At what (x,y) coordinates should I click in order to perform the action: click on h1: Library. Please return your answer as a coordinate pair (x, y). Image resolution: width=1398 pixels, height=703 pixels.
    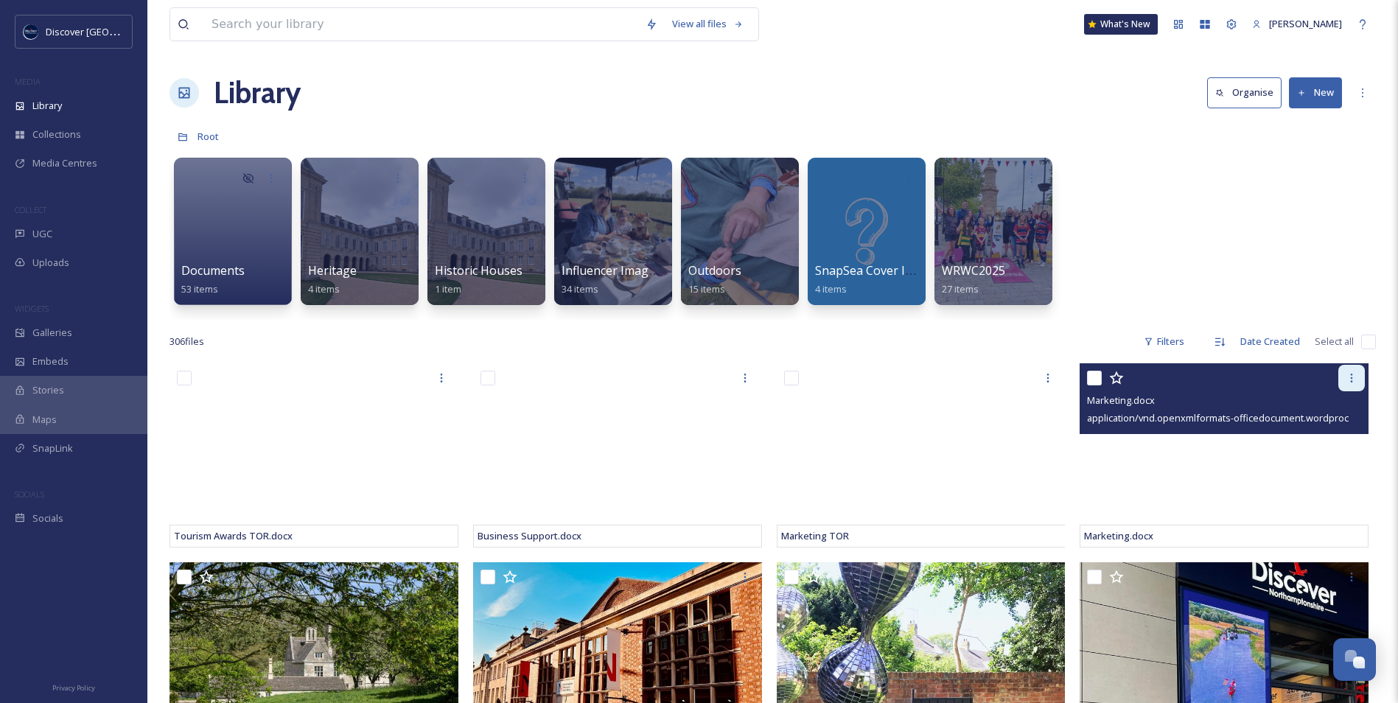
    Looking at the image, I should click on (257, 93).